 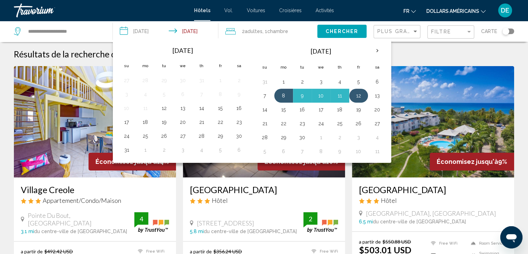 What do you see at coordinates (95, 189) in the screenshot?
I see `h3: Village Creole` at bounding box center [95, 189].